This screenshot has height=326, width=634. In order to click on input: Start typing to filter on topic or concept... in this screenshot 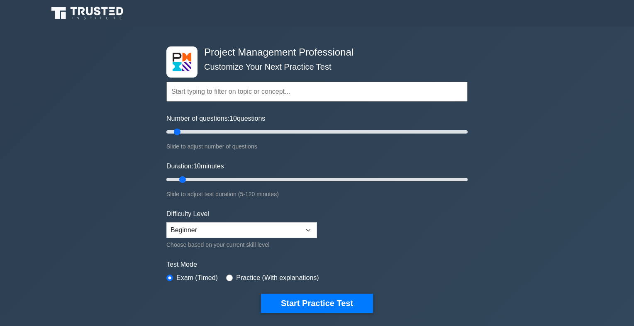, I will do `click(317, 92)`.